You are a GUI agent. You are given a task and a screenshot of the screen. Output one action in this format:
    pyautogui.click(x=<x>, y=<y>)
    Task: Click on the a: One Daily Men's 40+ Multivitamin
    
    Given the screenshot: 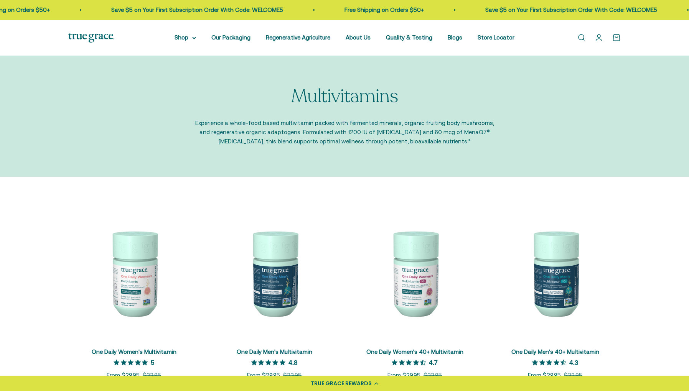 What is the action you would take?
    pyautogui.click(x=555, y=352)
    